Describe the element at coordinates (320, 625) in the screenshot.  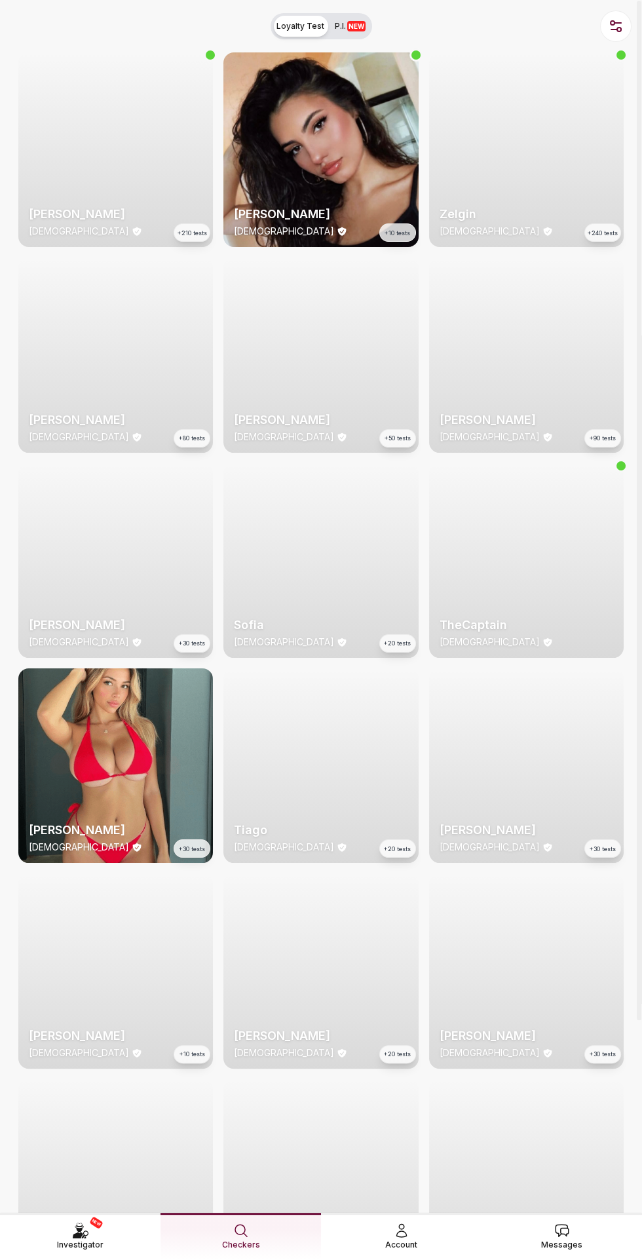
I see `h2: Sofia` at that location.